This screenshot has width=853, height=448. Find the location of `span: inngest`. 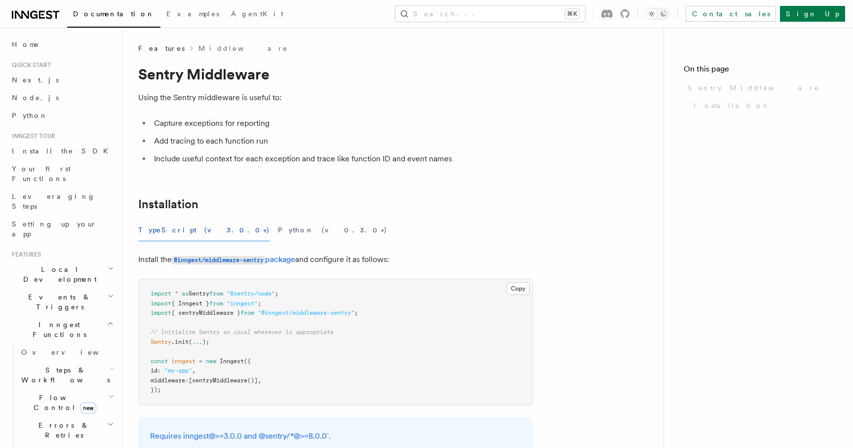

span: inngest is located at coordinates (183, 361).